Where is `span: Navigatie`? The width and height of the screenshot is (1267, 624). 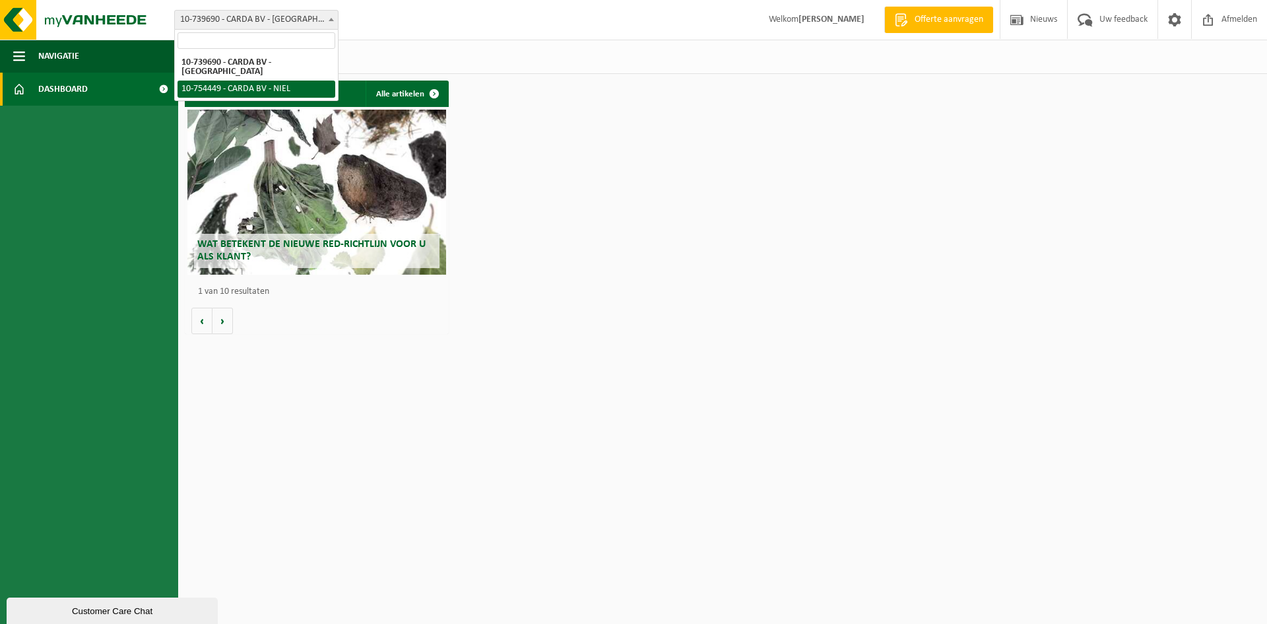
span: Navigatie is located at coordinates (59, 56).